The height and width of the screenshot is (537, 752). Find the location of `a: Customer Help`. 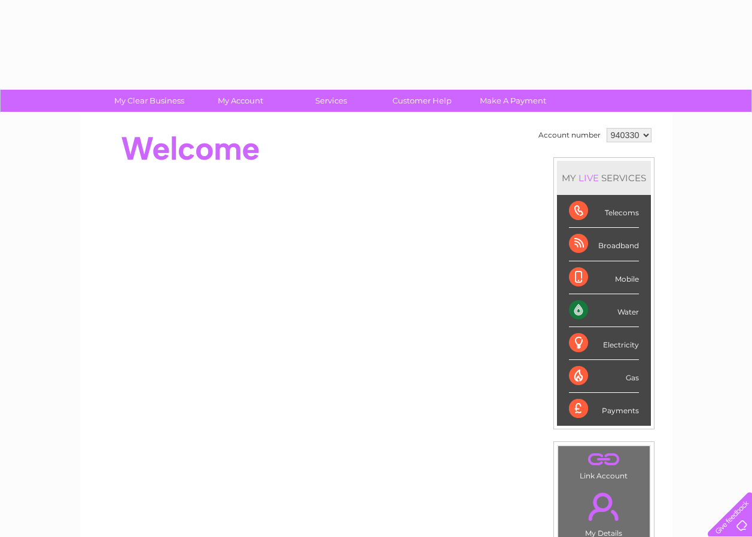

a: Customer Help is located at coordinates (422, 100).